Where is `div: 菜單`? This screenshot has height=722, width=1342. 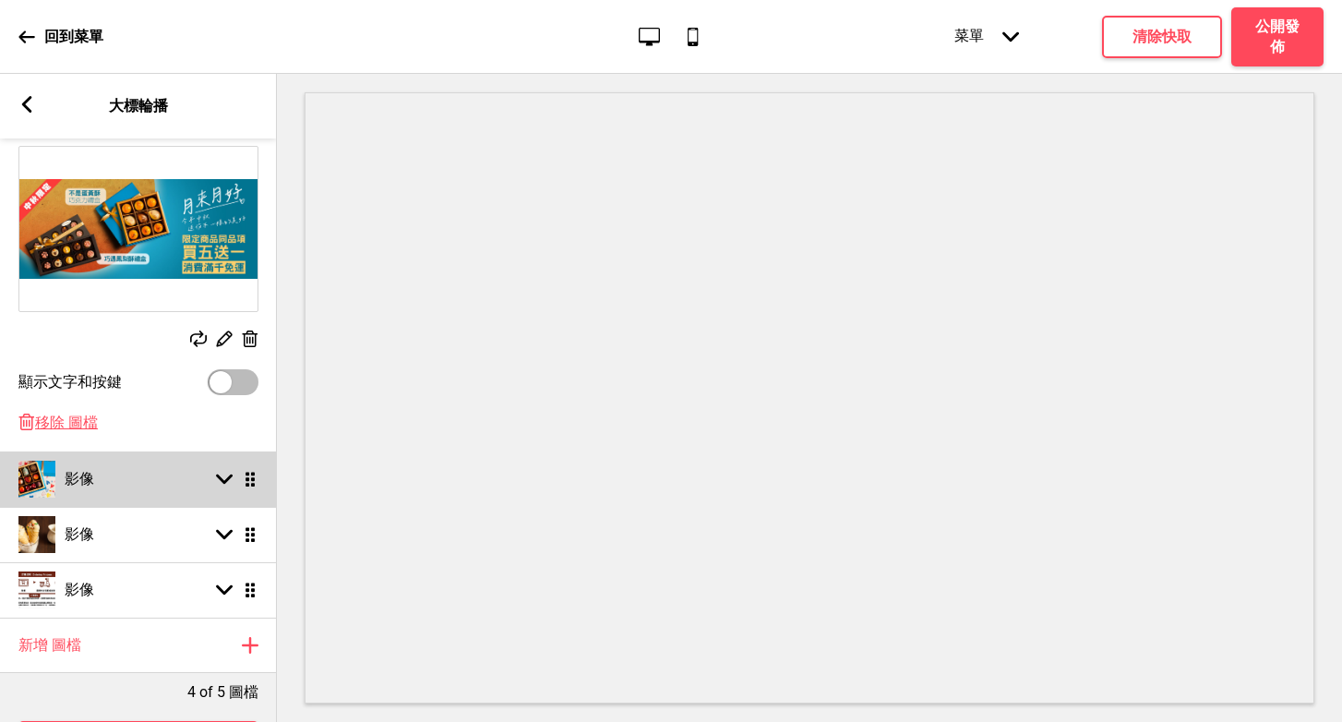
div: 菜單 is located at coordinates (986, 36).